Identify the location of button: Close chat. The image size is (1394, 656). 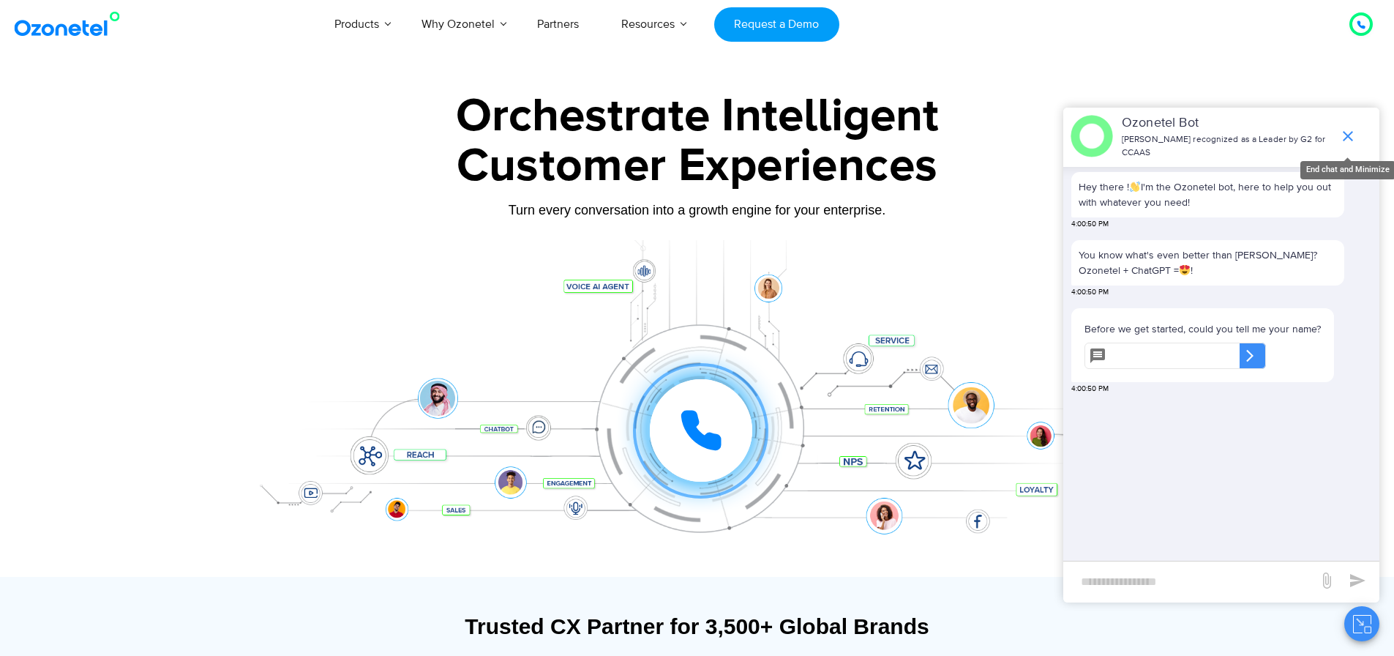
(1362, 624).